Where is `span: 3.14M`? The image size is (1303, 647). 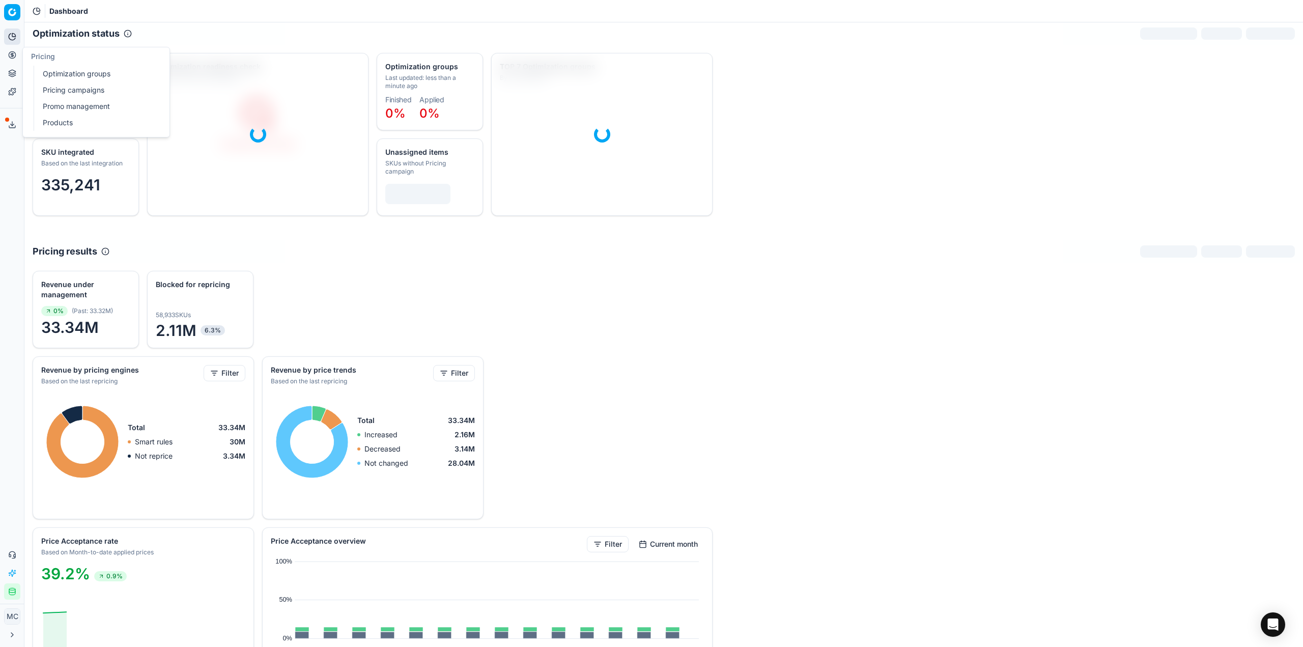
span: 3.14M is located at coordinates (465, 449).